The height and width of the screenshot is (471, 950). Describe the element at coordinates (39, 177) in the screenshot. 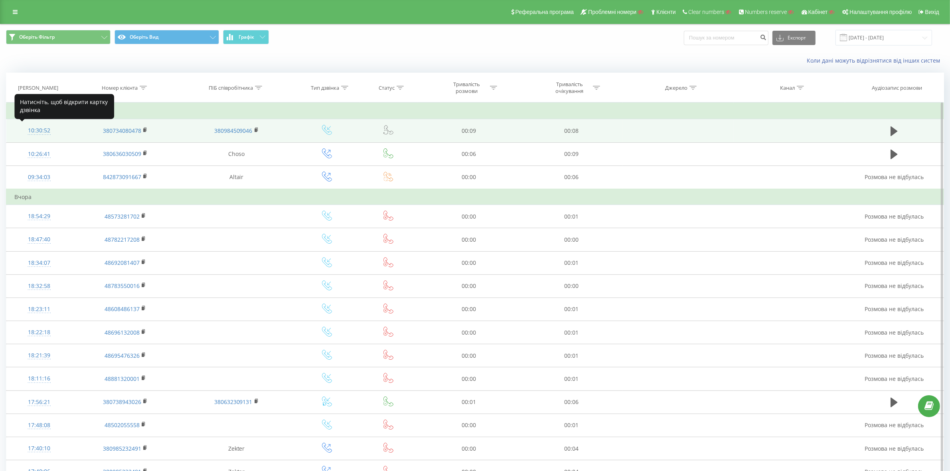

I see `div: 09:34:03` at that location.